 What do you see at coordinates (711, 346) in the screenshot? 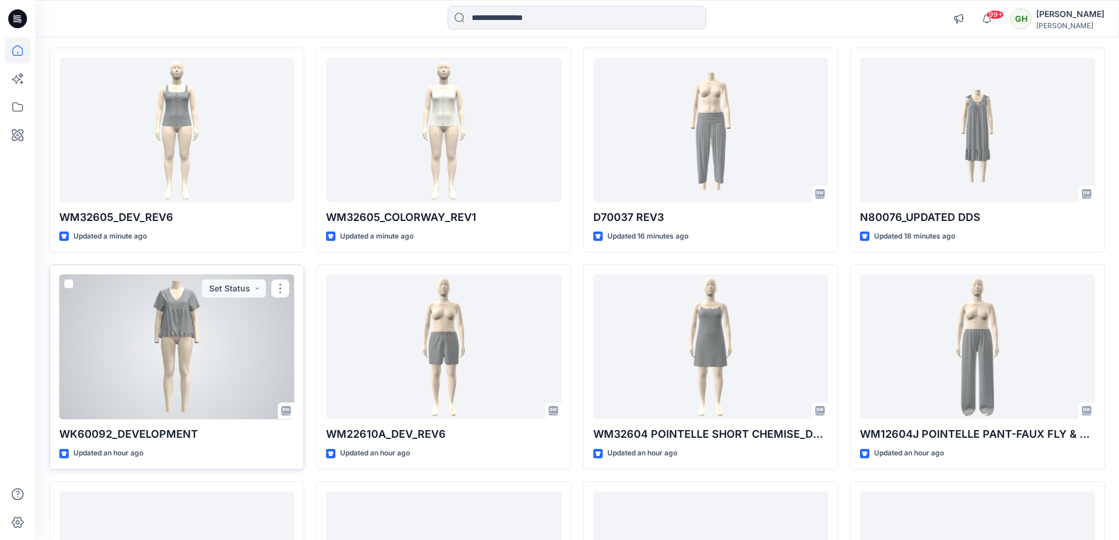
I see `a: WM32604 POINTELLE SHORT CHEMISE_DEV_REV3` at bounding box center [711, 346].